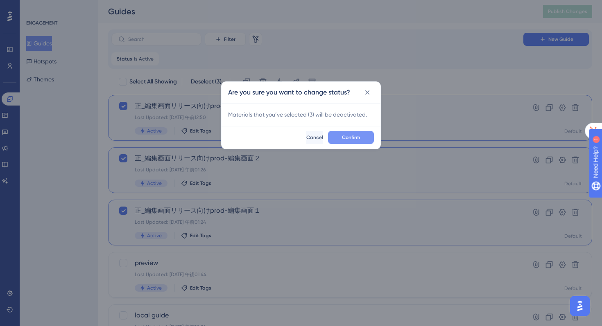 This screenshot has width=602, height=326. I want to click on span: Confirm, so click(351, 138).